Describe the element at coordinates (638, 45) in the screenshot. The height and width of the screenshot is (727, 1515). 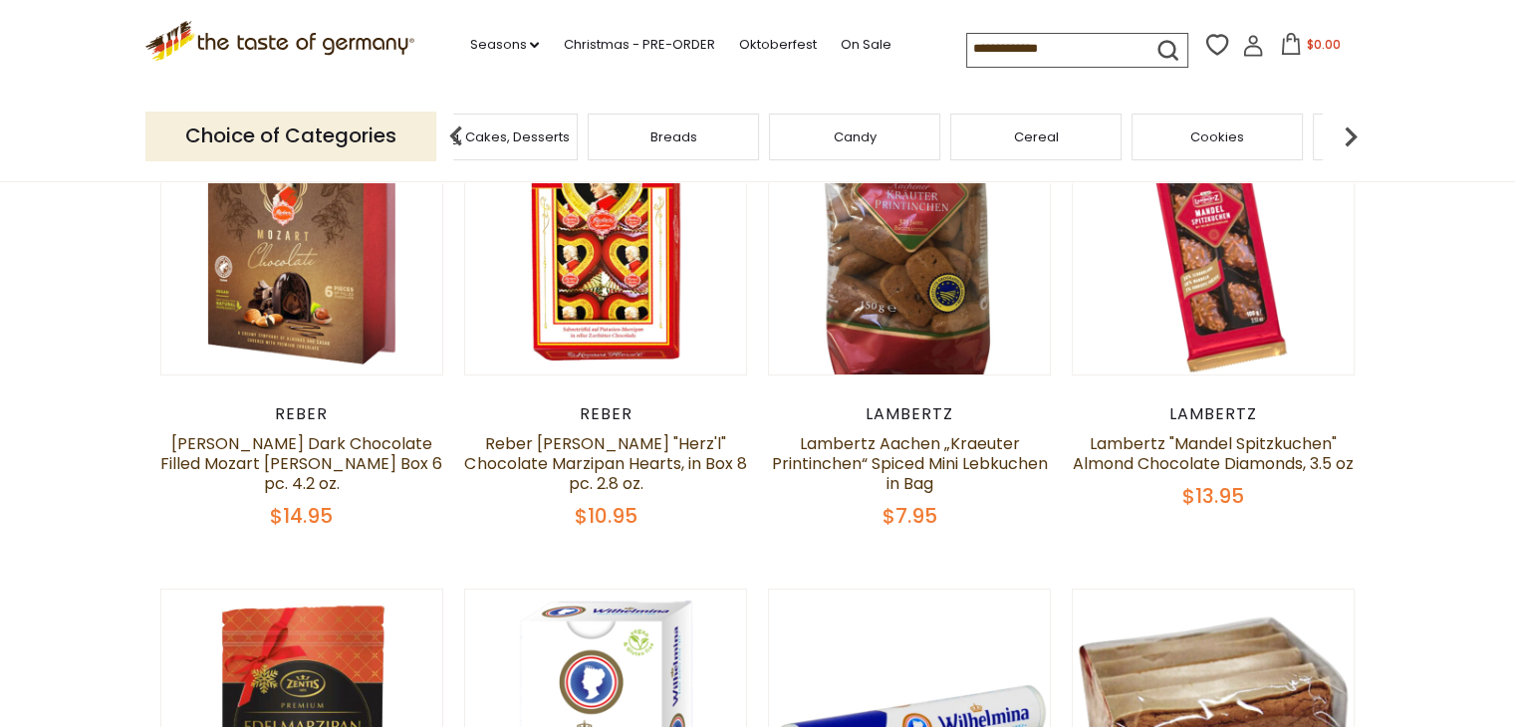
I see `a: Christmas - PRE-ORDER` at that location.